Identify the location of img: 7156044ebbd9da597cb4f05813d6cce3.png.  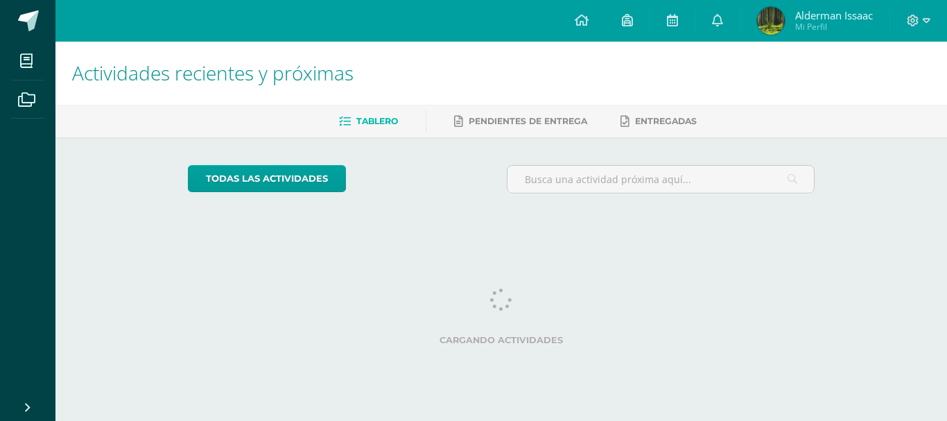
(771, 21).